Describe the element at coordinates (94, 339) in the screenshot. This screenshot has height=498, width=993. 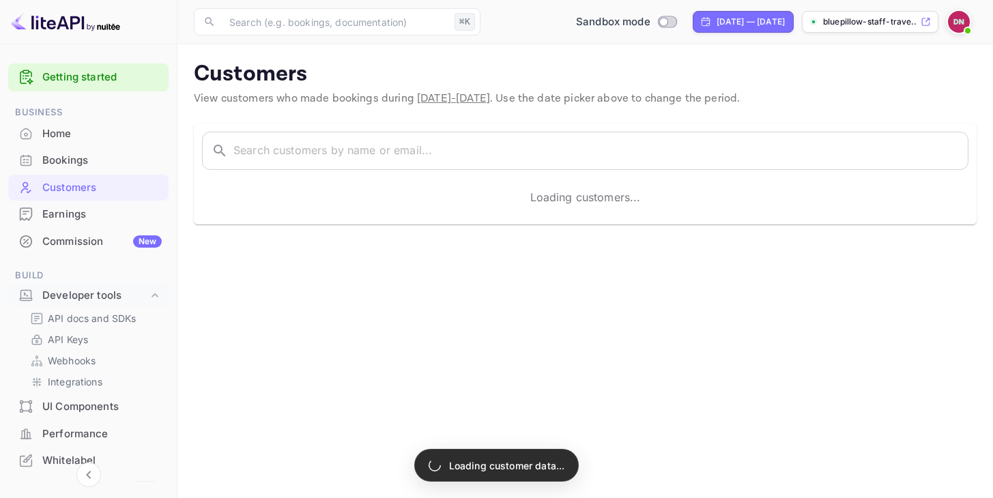
I see `div: API Keys` at that location.